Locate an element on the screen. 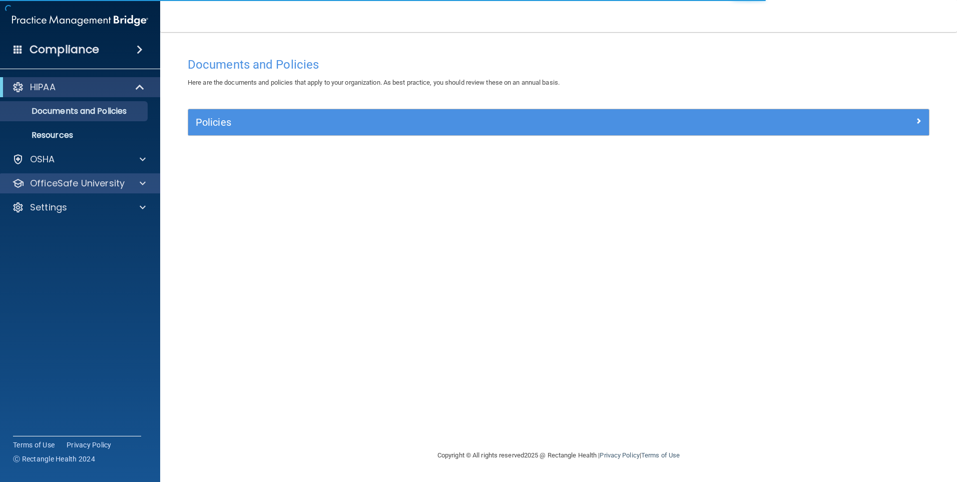 The image size is (957, 482). a: OSHA is located at coordinates (79, 159).